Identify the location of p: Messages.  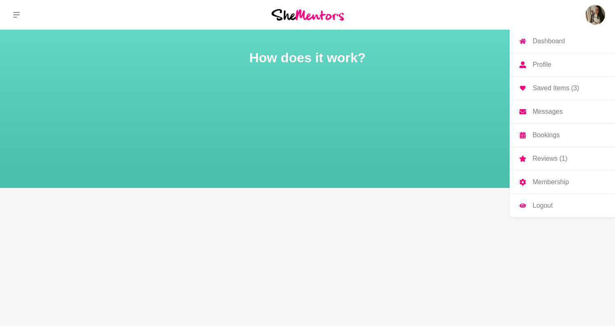
(547, 112).